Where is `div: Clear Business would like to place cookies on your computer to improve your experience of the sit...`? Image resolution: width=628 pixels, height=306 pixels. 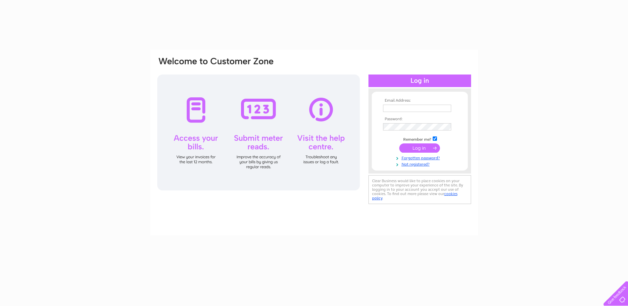 div: Clear Business would like to place cookies on your computer to improve your experience of the sit... is located at coordinates (420, 189).